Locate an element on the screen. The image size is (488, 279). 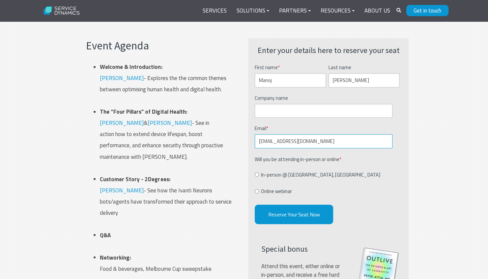
span: Online webinar is located at coordinates (276, 191).